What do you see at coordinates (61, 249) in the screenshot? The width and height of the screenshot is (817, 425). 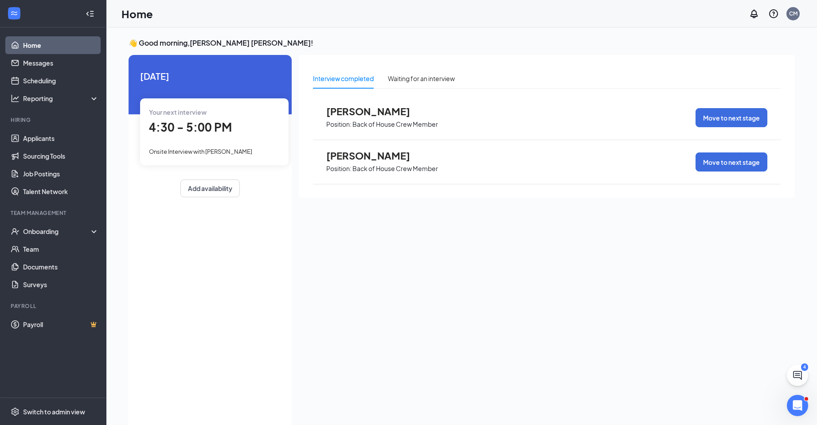 I see `a: Team` at bounding box center [61, 249].